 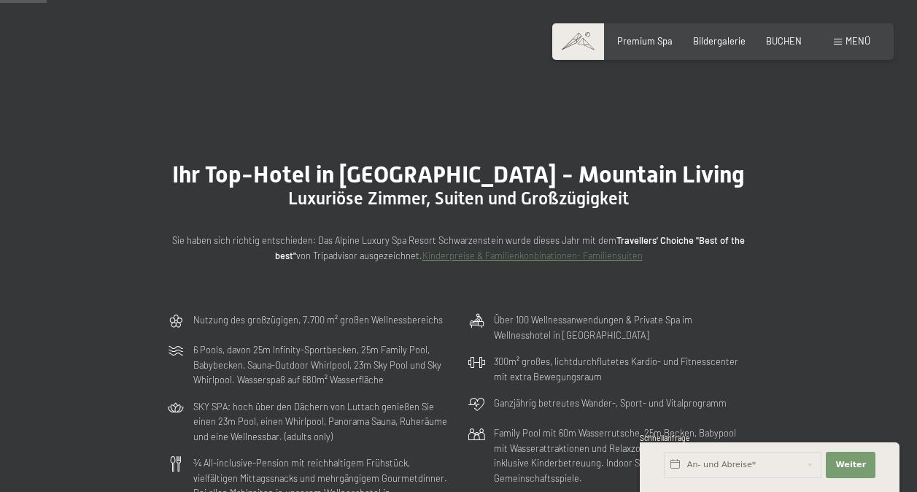 What do you see at coordinates (318, 320) in the screenshot?
I see `p: Nutzung des großzügigen, 7.700 m² großen Wellnessbereichs` at bounding box center [318, 320].